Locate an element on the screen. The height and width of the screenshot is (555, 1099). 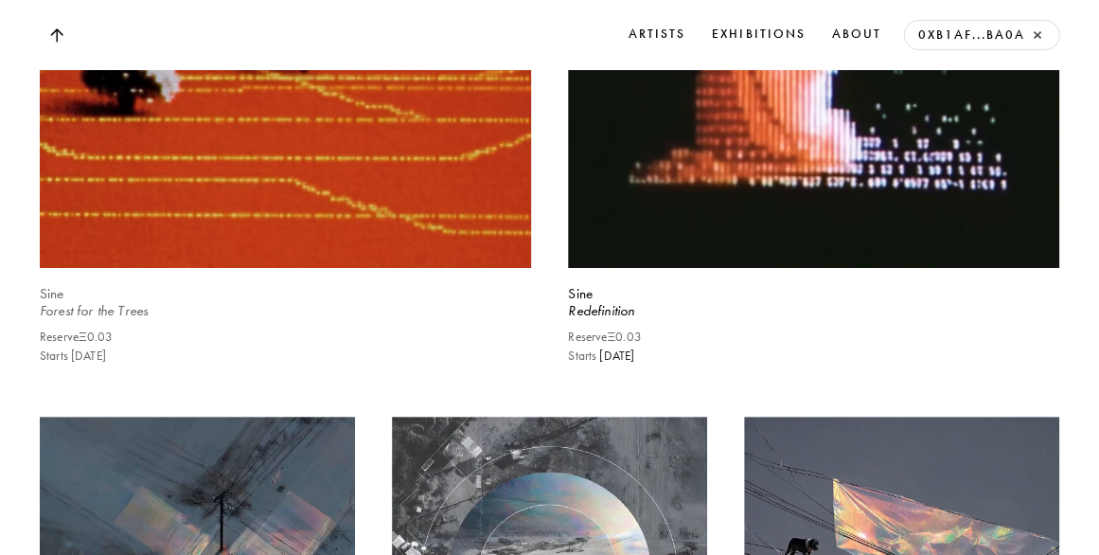
a: Exhibitions is located at coordinates (758, 35).